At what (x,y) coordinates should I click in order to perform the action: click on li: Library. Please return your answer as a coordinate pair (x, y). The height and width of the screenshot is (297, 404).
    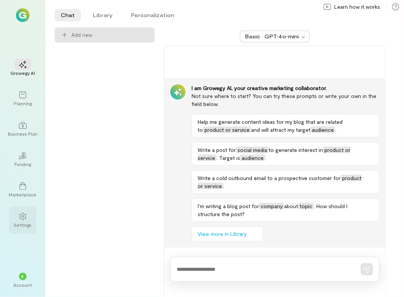
    Looking at the image, I should click on (103, 15).